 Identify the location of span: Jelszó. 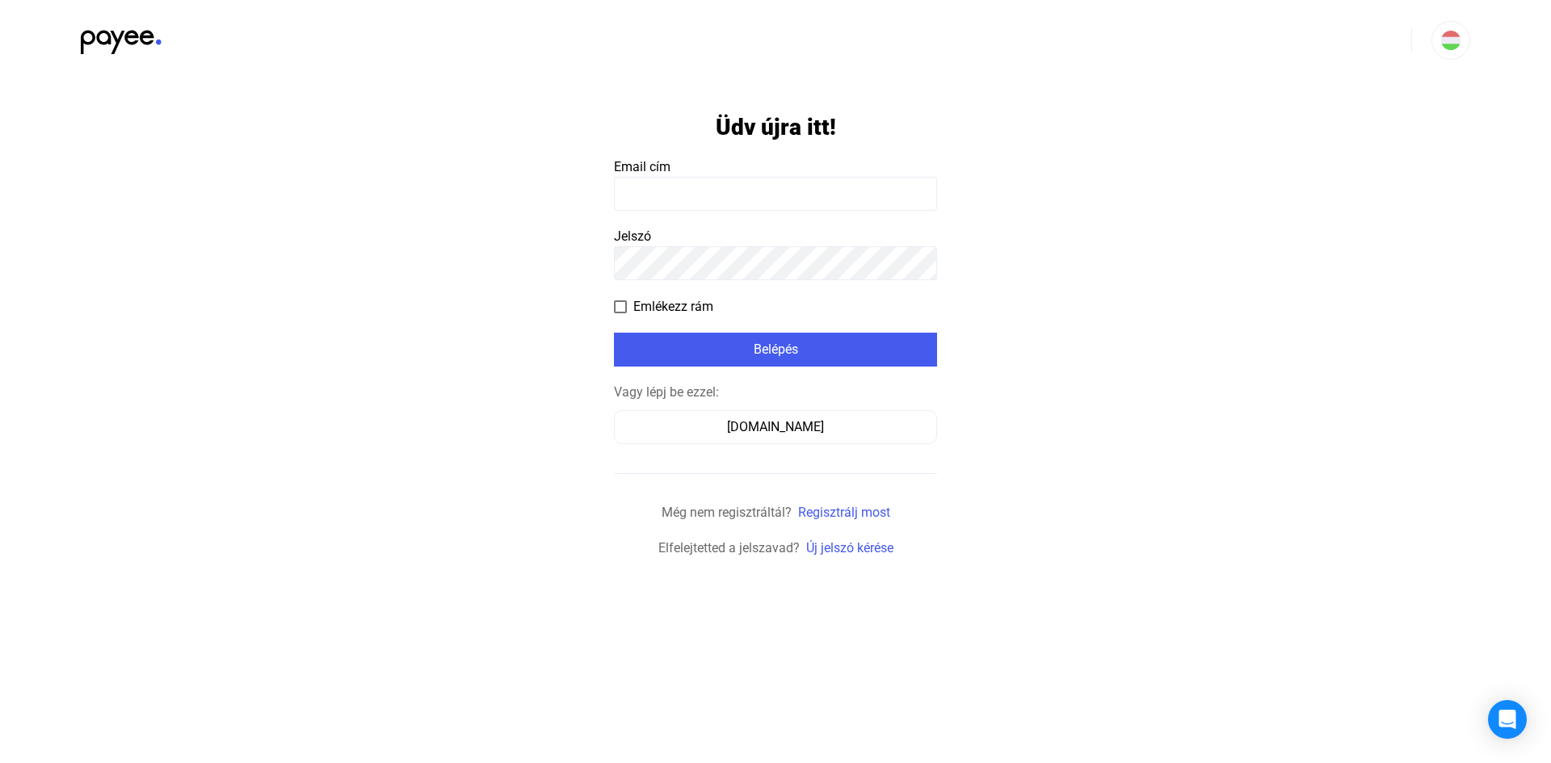
(632, 236).